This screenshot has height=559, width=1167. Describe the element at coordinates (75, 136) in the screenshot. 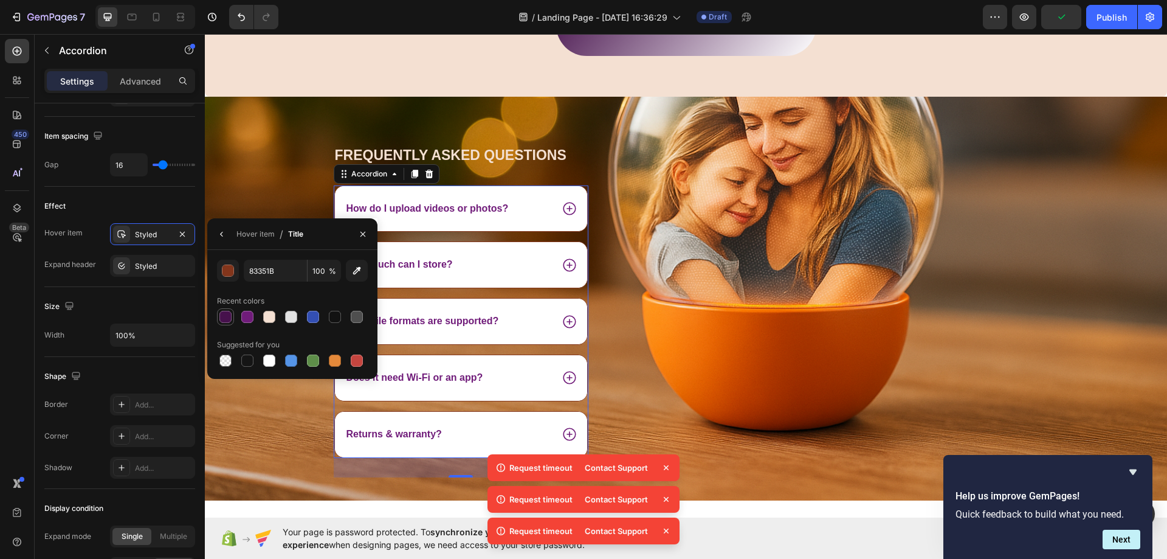

I see `div: Item spacing` at that location.